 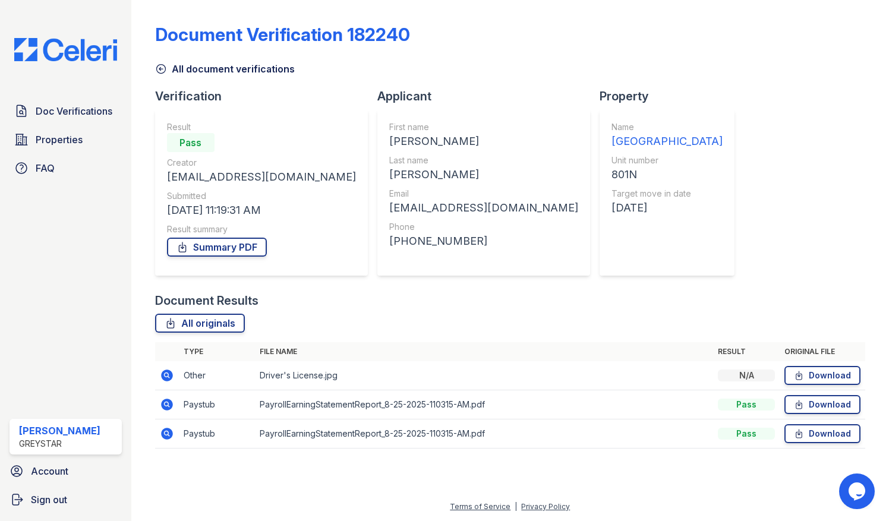 What do you see at coordinates (217, 352) in the screenshot?
I see `th: Type` at bounding box center [217, 352].